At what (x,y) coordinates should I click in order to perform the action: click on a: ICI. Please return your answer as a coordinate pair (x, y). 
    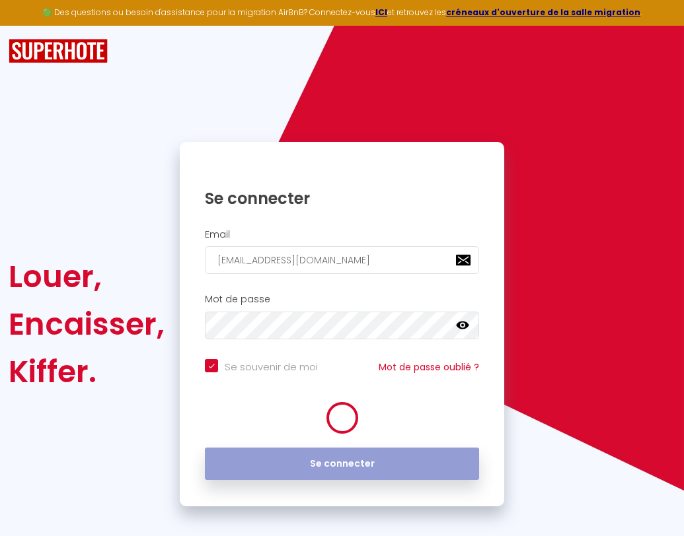
    Looking at the image, I should click on (381, 12).